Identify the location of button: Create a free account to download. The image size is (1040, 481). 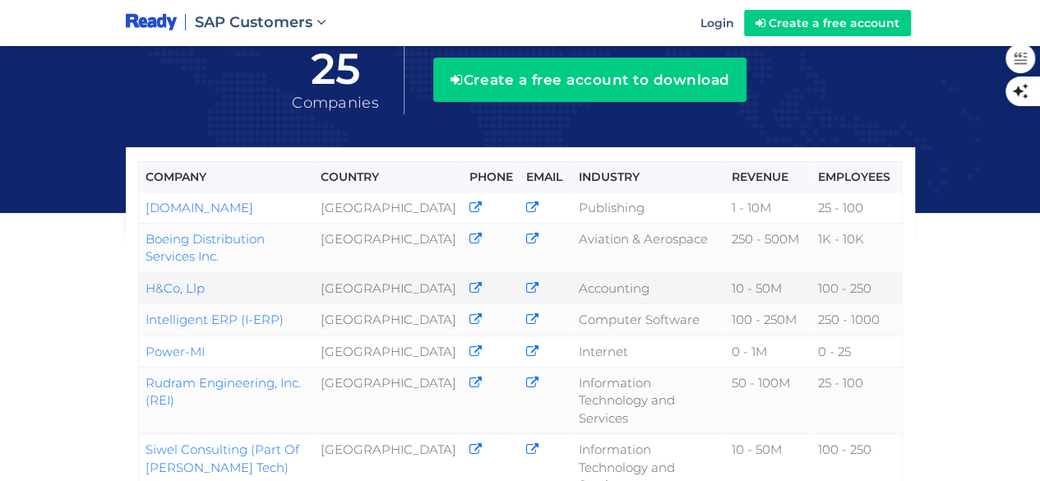
(590, 80).